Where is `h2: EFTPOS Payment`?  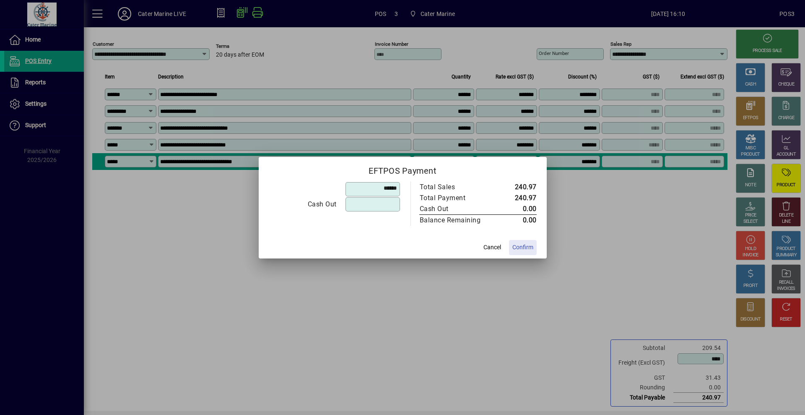 h2: EFTPOS Payment is located at coordinates (402, 169).